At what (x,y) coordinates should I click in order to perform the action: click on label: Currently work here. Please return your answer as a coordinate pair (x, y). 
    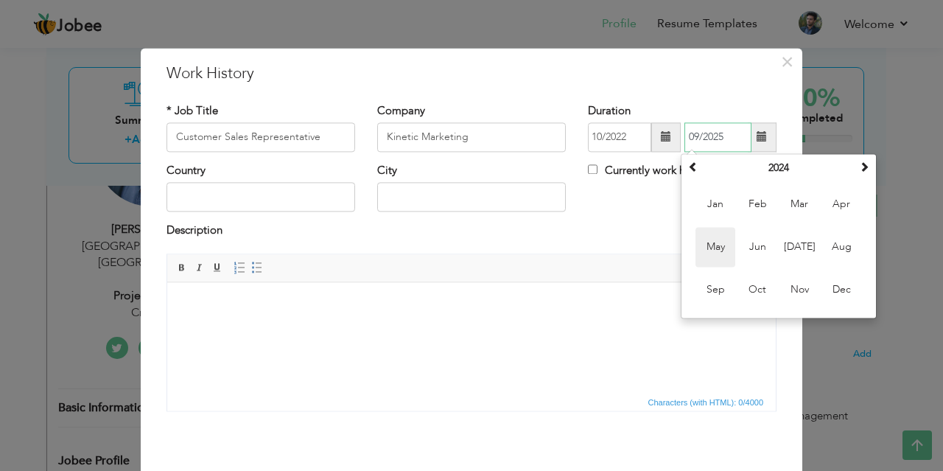
    Looking at the image, I should click on (644, 170).